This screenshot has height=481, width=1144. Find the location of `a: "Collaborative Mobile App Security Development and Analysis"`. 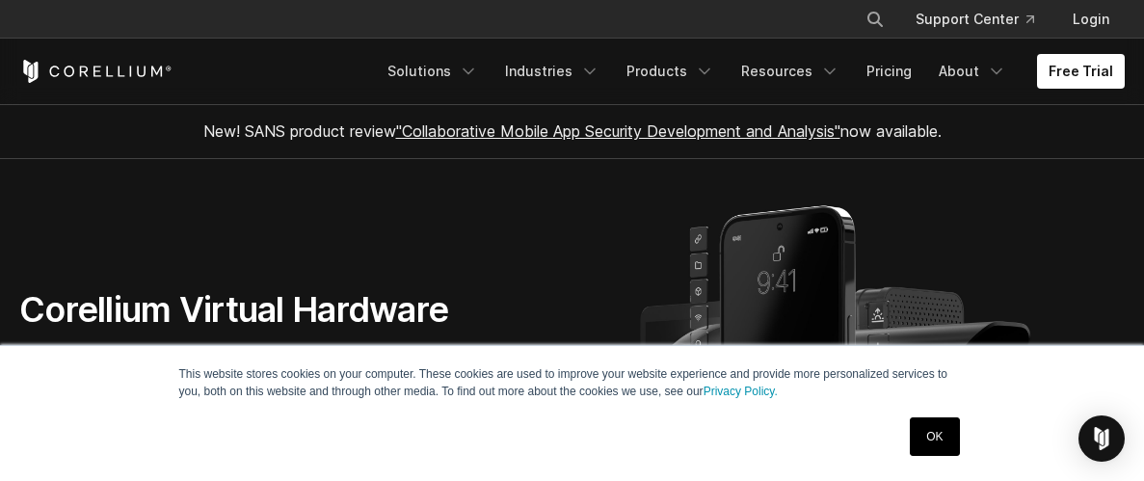

a: "Collaborative Mobile App Security Development and Analysis" is located at coordinates (618, 131).